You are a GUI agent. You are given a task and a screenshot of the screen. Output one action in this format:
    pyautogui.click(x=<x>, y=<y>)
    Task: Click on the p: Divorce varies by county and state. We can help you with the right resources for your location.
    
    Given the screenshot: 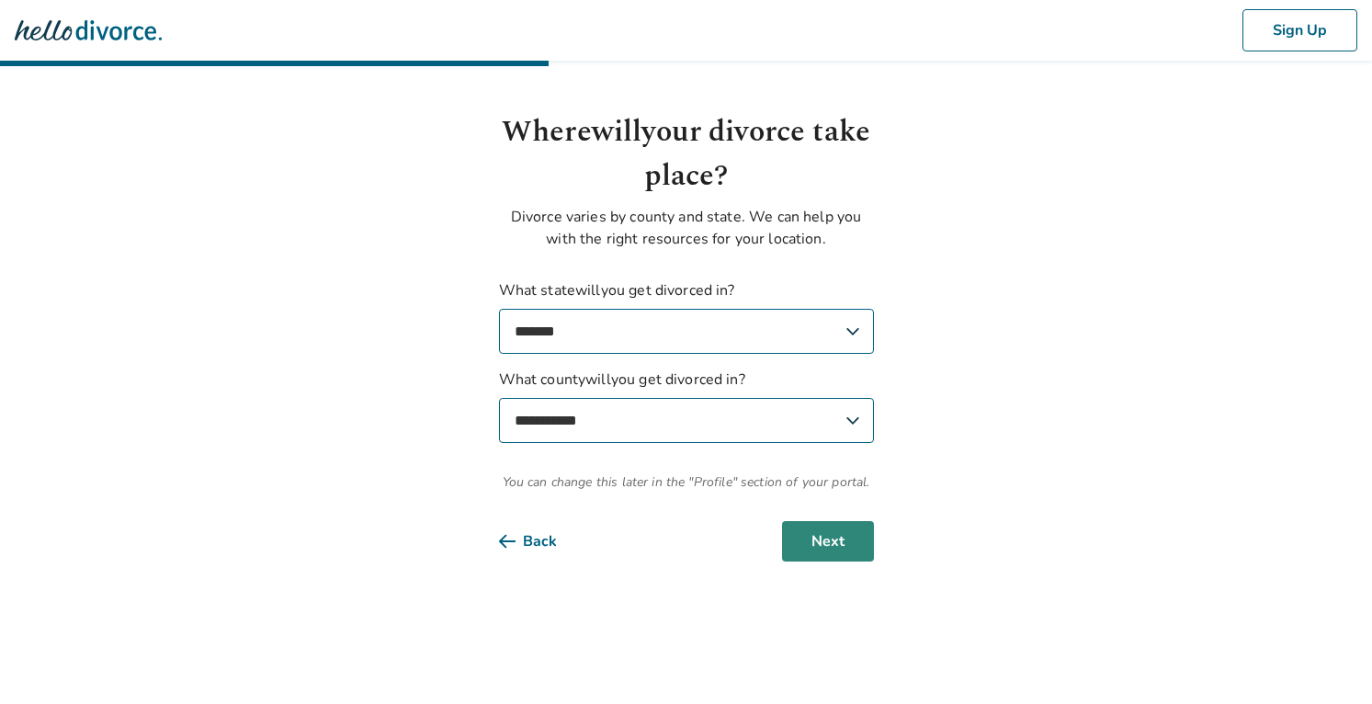 What is the action you would take?
    pyautogui.click(x=687, y=228)
    